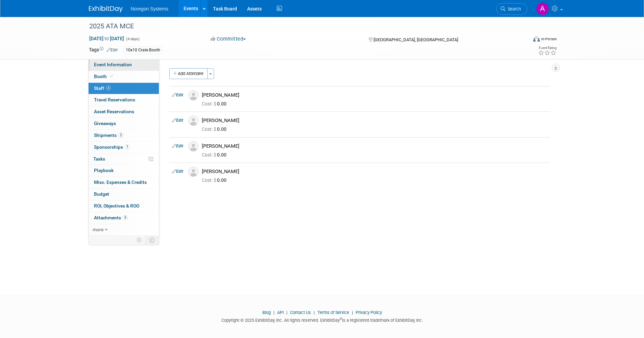 Image resolution: width=644 pixels, height=338 pixels. I want to click on span: Giveaways, so click(105, 123).